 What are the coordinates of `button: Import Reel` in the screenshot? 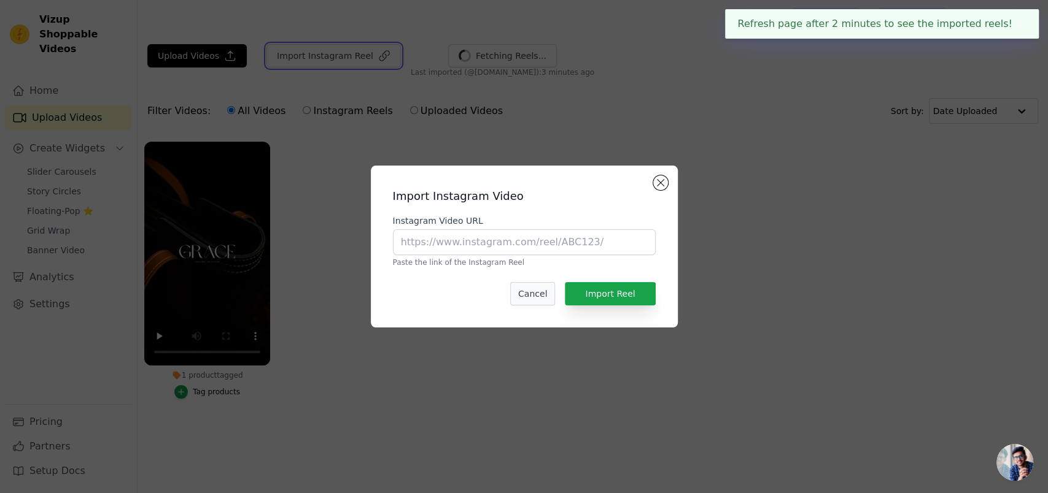 It's located at (609, 294).